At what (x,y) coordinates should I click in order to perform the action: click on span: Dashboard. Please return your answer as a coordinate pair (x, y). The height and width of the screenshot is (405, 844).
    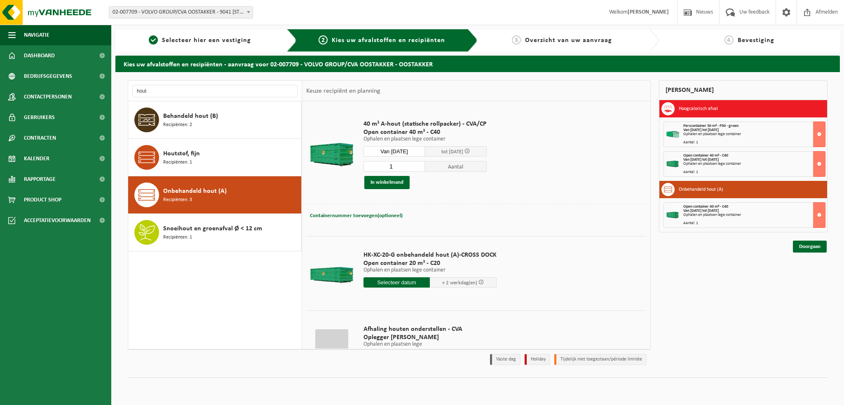
    Looking at the image, I should click on (39, 56).